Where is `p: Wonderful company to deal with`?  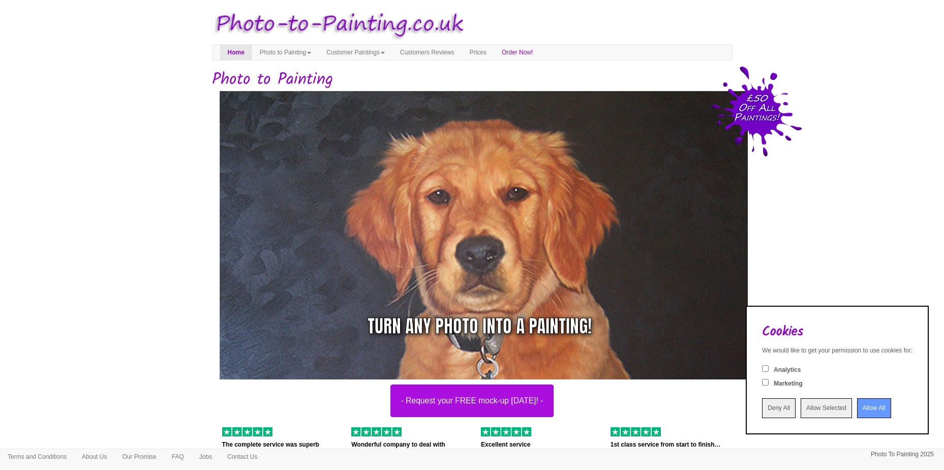
p: Wonderful company to deal with is located at coordinates (408, 445).